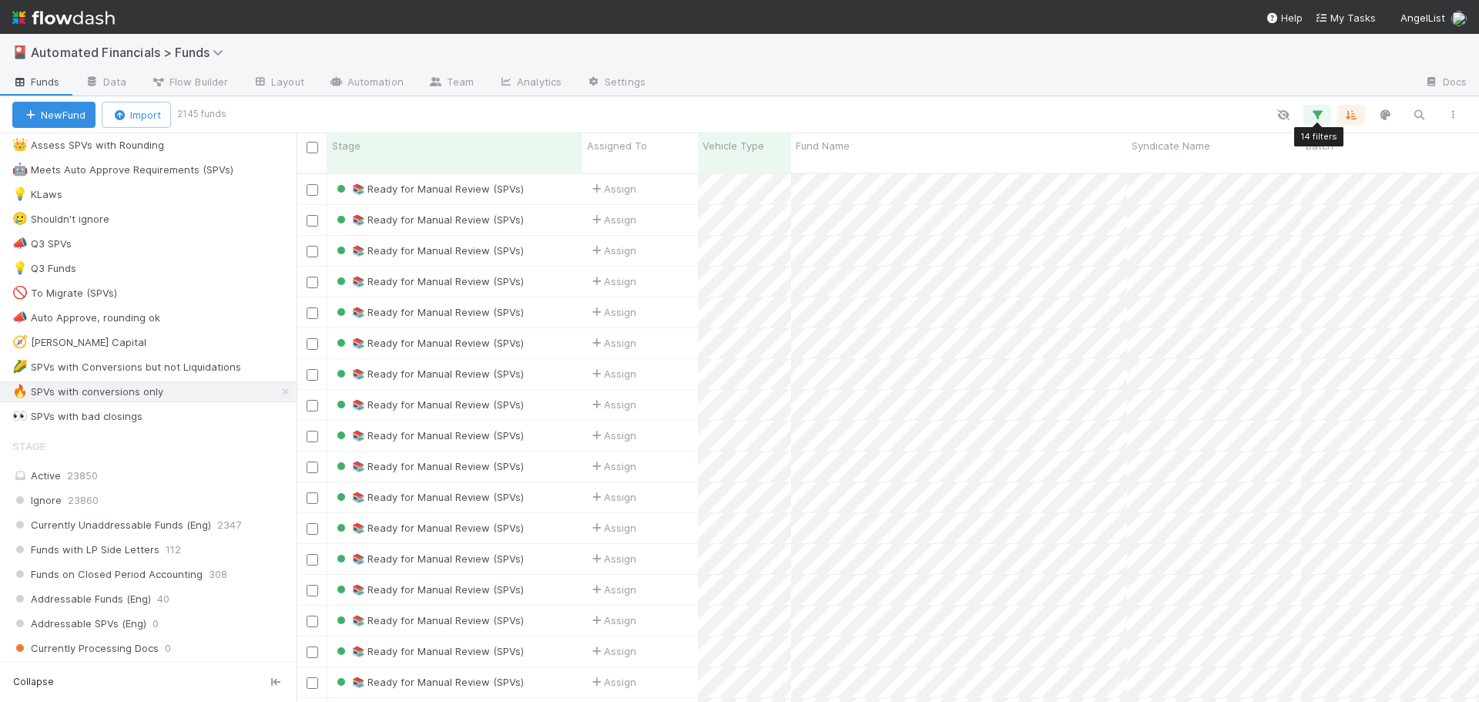 The width and height of the screenshot is (1479, 702). What do you see at coordinates (131, 52) in the screenshot?
I see `span: Automated Financials > Funds` at bounding box center [131, 52].